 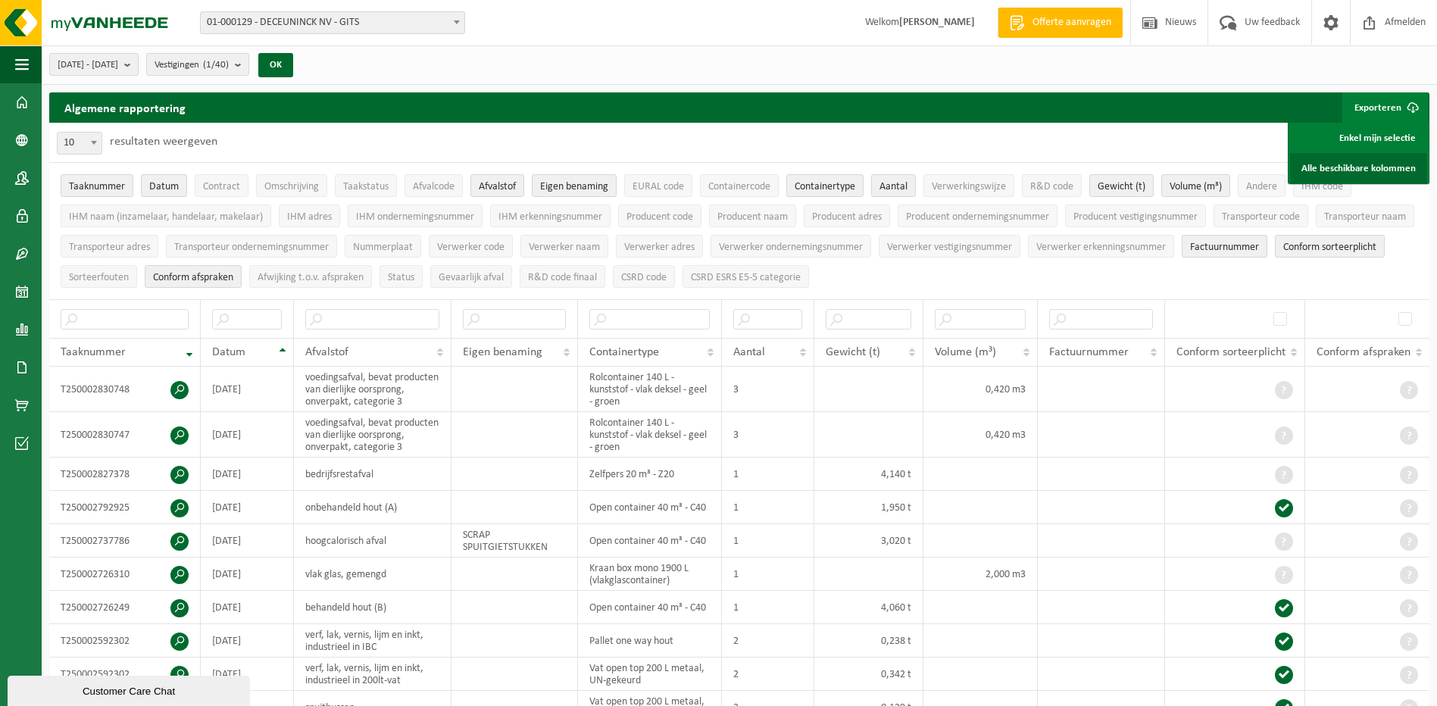 I want to click on span: Verwerker adres, so click(x=659, y=247).